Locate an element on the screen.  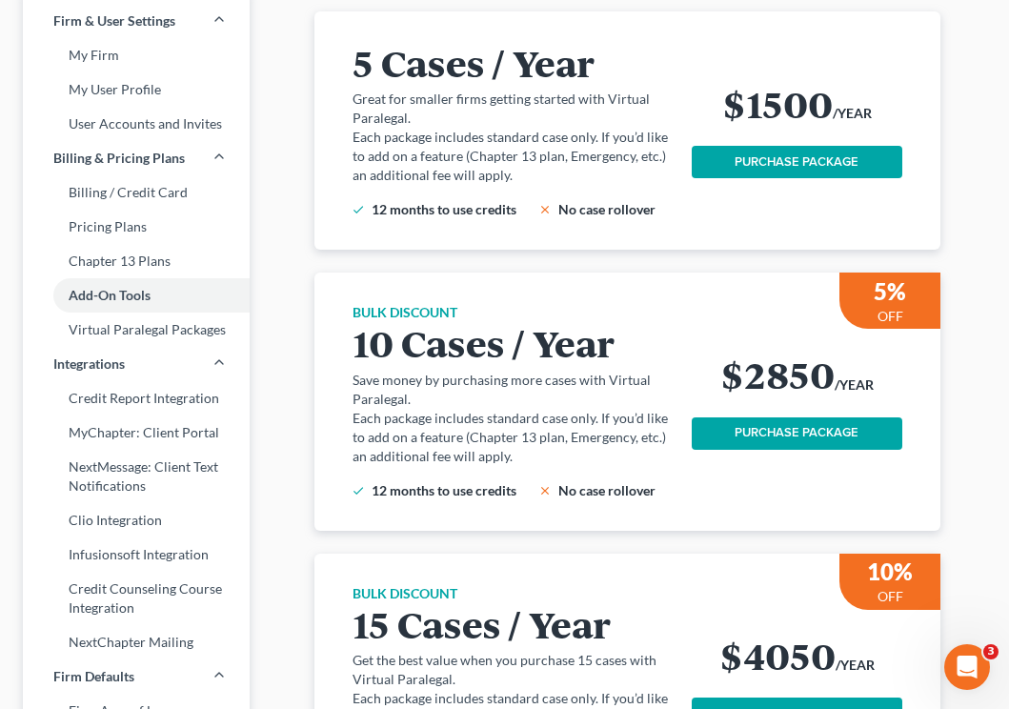
p: Save money by purchasing more cases with Virtual Paralegal. is located at coordinates (511, 390).